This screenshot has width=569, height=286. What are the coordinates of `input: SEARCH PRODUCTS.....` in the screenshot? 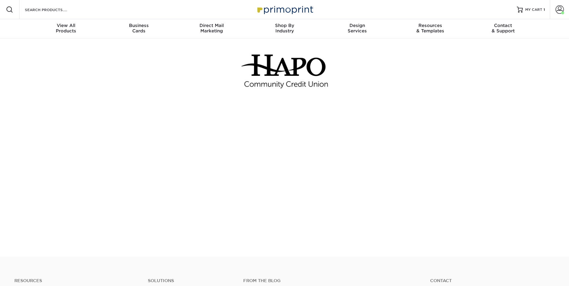 It's located at (53, 10).